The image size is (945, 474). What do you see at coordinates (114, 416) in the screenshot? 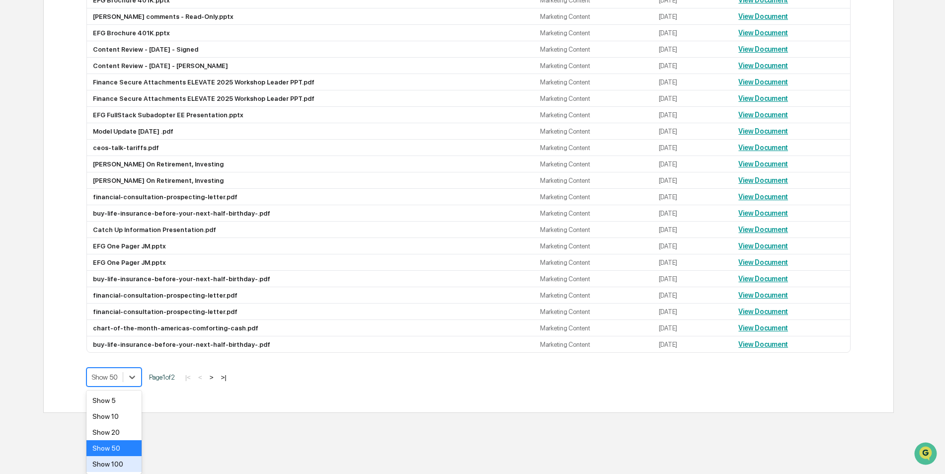
I see `div: Show 10` at bounding box center [114, 416].